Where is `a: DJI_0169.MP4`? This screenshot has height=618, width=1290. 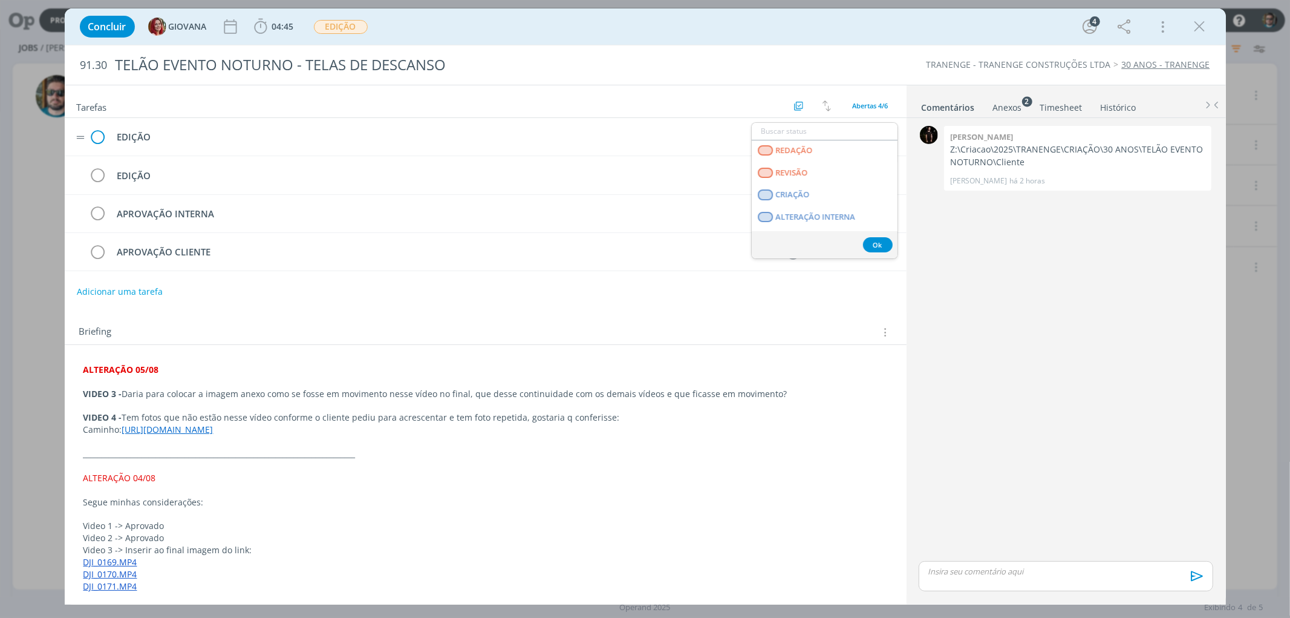
a: DJI_0169.MP4 is located at coordinates (110, 561).